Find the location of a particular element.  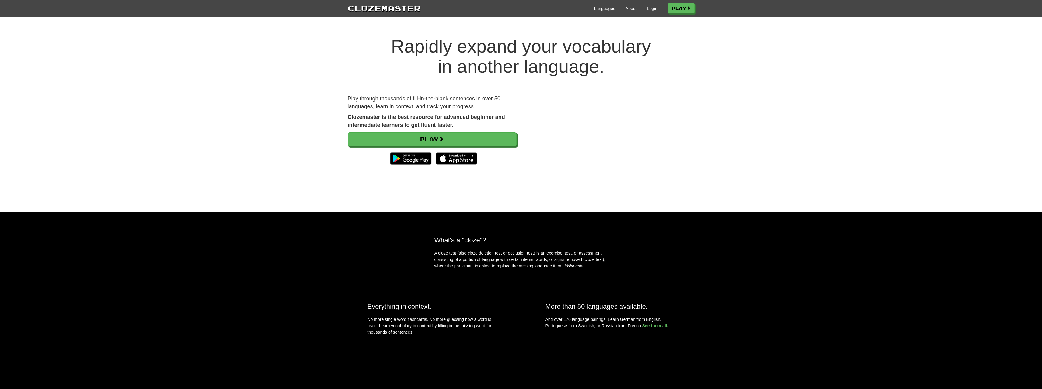

strong: Clozemaster is the best resource for advanced beginner and intermediate learners to get fluent fa... is located at coordinates (426, 121).